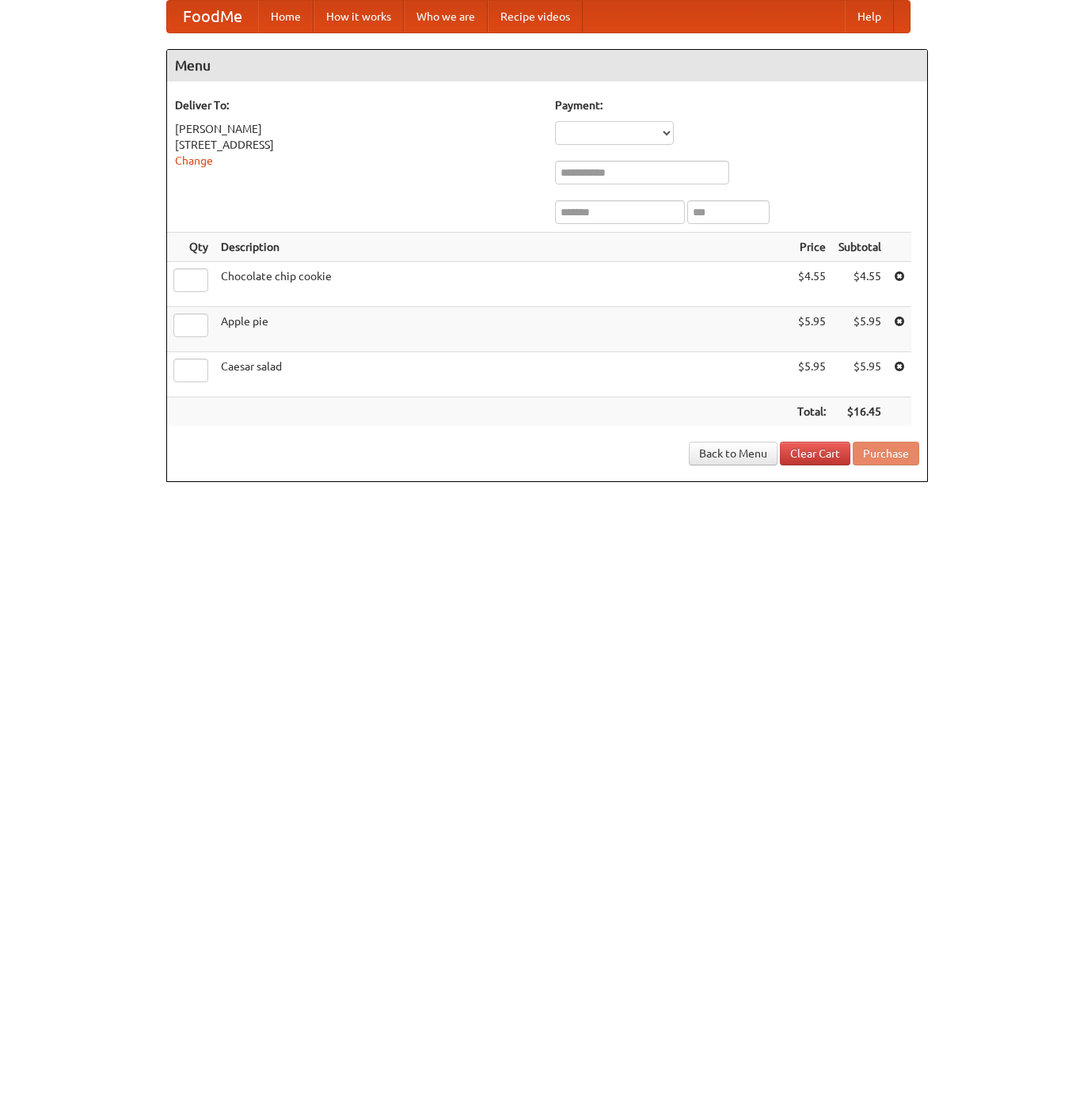 The height and width of the screenshot is (1120, 1076). I want to click on a: Home, so click(286, 17).